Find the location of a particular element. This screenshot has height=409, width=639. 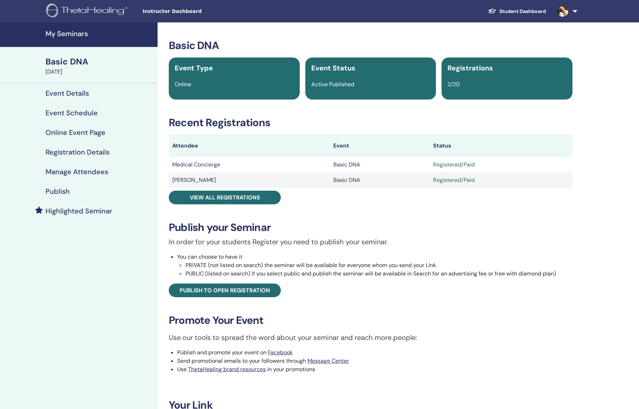

span: Event Status is located at coordinates (334, 68).